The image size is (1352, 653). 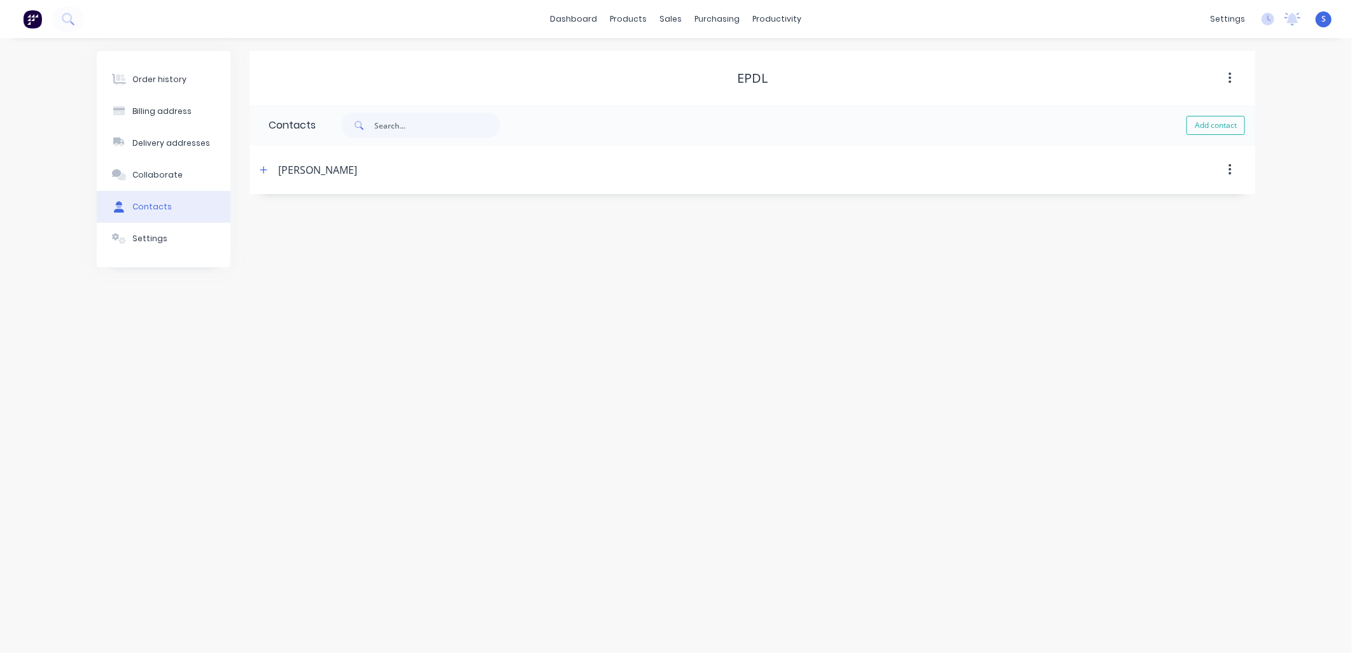 What do you see at coordinates (1227, 19) in the screenshot?
I see `div: settings` at bounding box center [1227, 19].